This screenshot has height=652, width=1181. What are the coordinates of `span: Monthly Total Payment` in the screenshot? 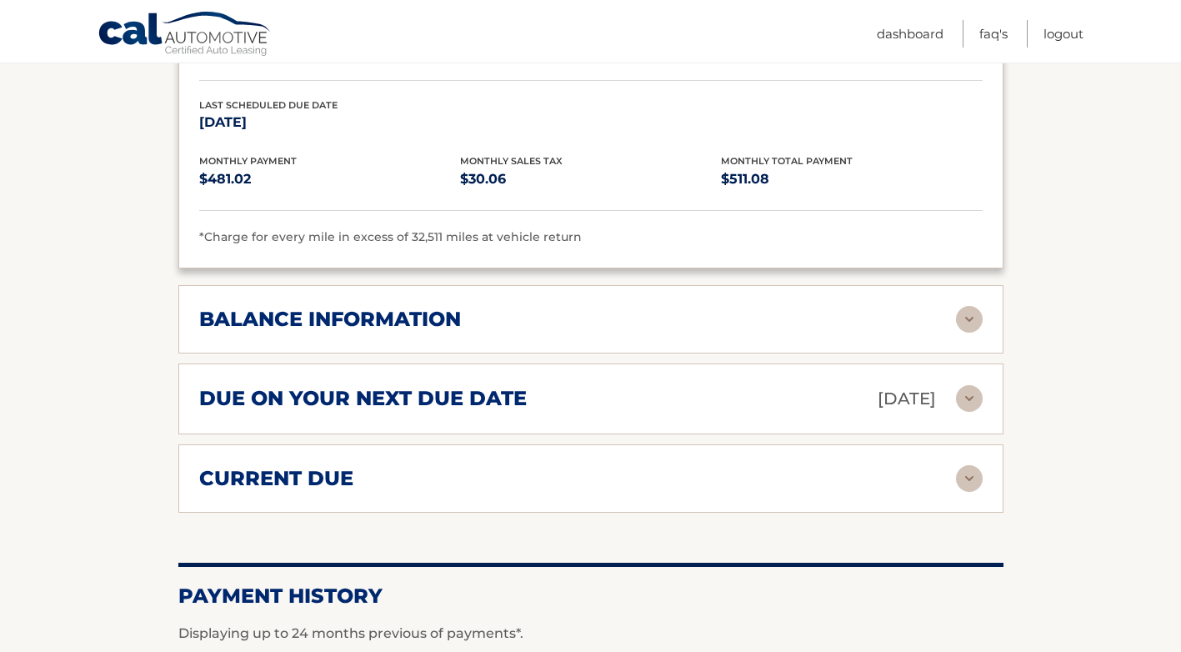 It's located at (787, 161).